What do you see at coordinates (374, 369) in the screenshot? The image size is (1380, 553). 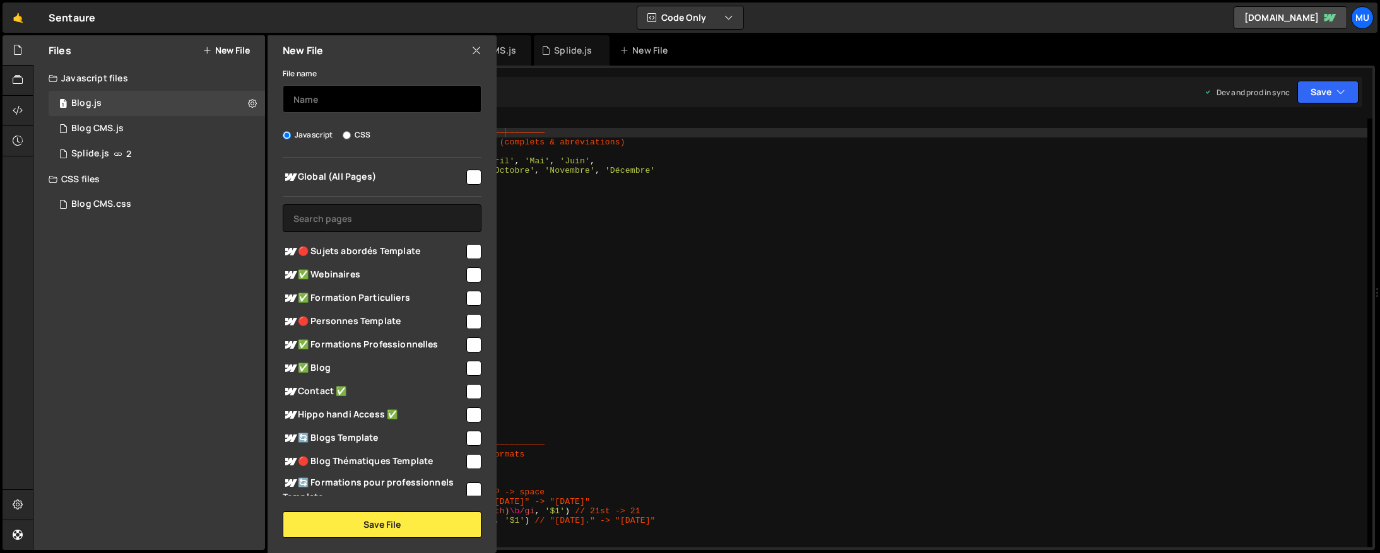 I see `span: ✅ Blog` at bounding box center [374, 369].